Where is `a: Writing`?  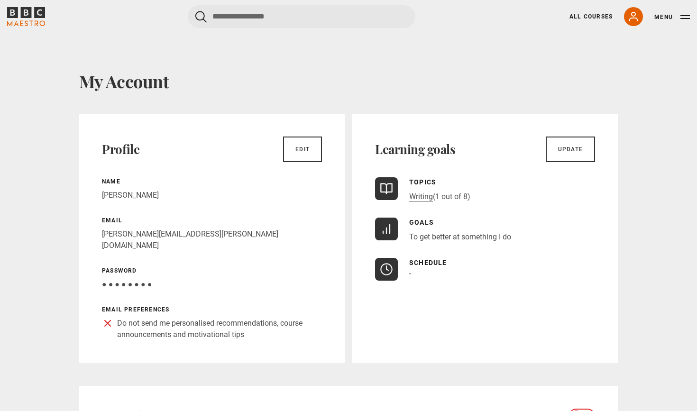 a: Writing is located at coordinates (421, 197).